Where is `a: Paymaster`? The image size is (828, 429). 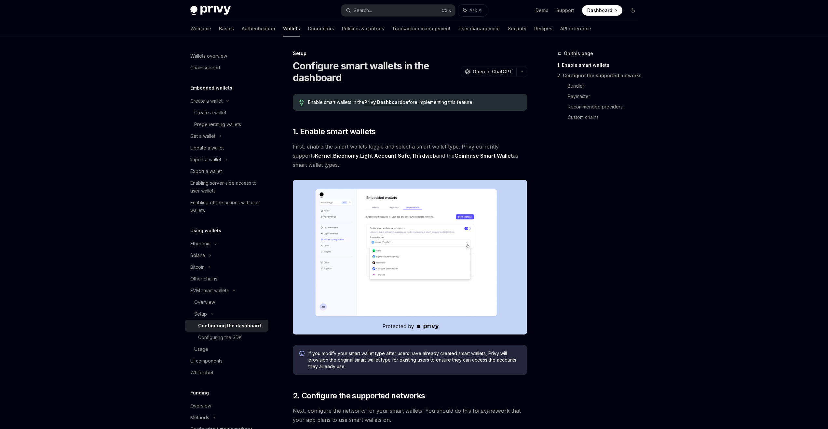 a: Paymaster is located at coordinates (606, 96).